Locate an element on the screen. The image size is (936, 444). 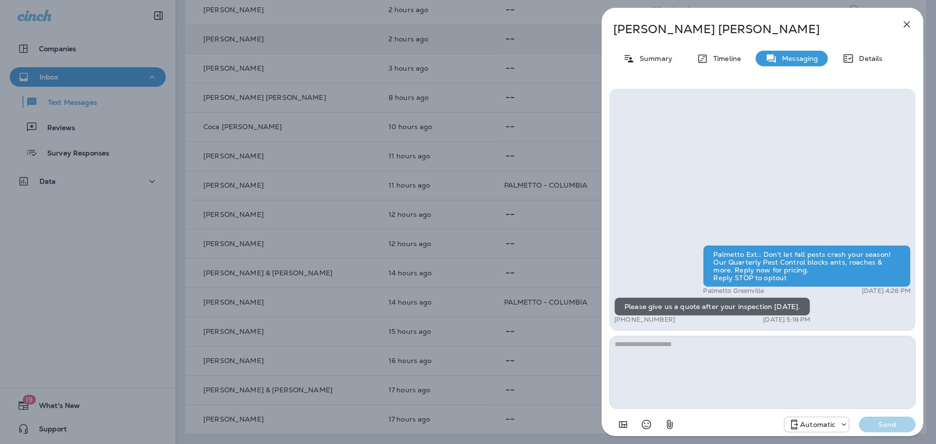
button: Select an emoji is located at coordinates (647, 425).